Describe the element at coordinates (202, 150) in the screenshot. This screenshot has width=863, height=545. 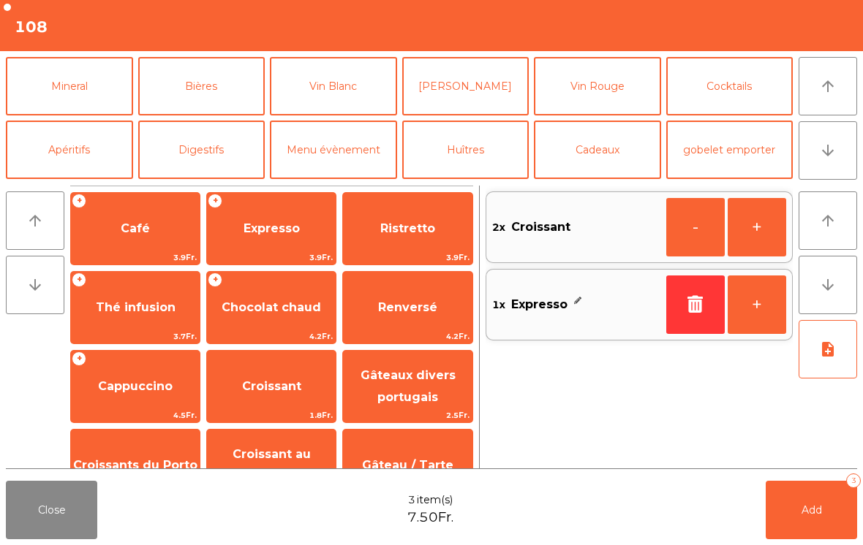
I see `button: Digestifs` at that location.